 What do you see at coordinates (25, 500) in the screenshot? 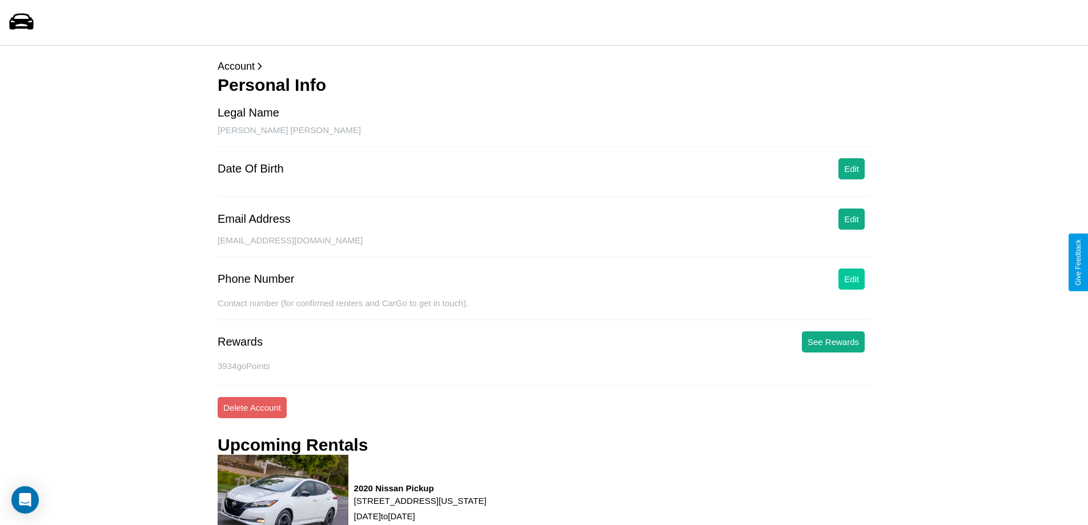
I see `div: Open Intercom Messenger` at bounding box center [25, 500].